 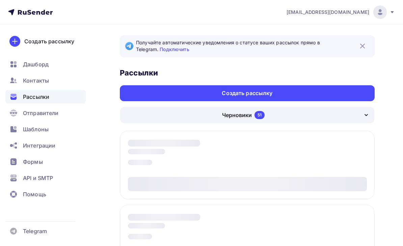 What do you see at coordinates (34, 194) in the screenshot?
I see `span: Помощь` at bounding box center [34, 194].